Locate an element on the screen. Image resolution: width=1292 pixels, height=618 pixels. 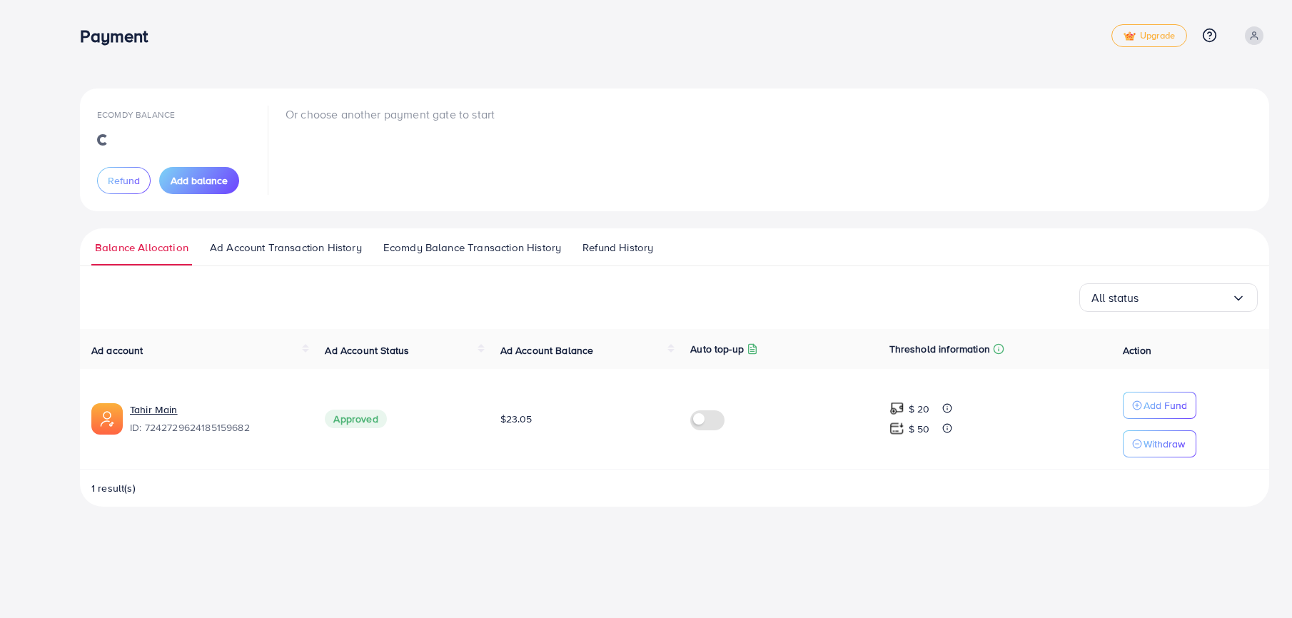
p: $ 50 is located at coordinates (919, 429).